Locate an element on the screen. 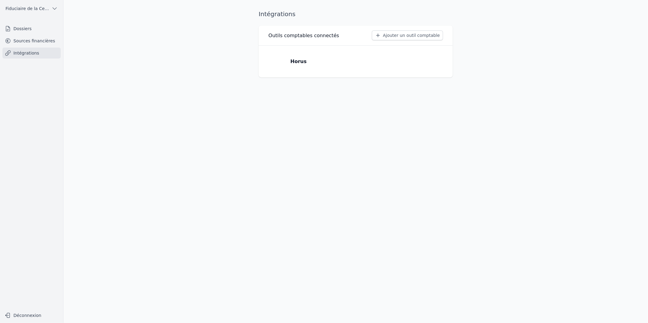  p: Horus is located at coordinates (298, 62).